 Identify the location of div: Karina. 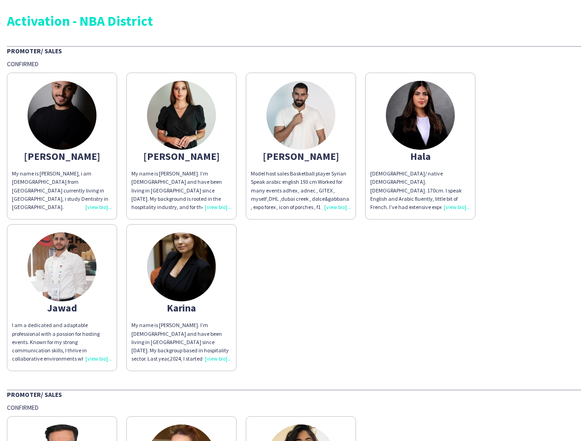
(181, 308).